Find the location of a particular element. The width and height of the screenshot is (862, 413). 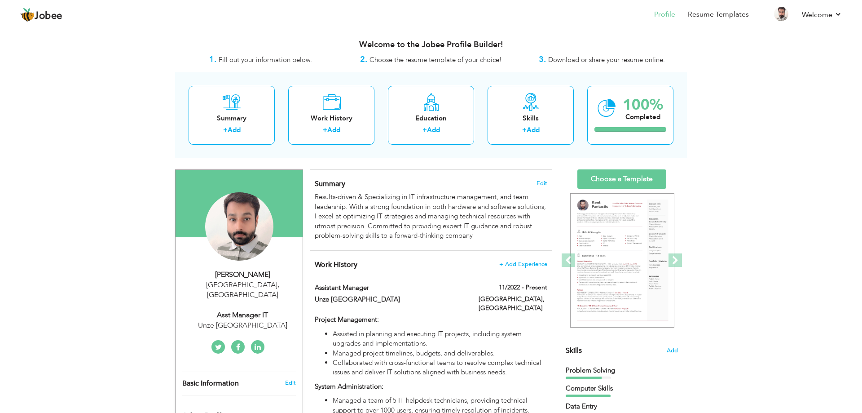

div: Education is located at coordinates (431, 118).